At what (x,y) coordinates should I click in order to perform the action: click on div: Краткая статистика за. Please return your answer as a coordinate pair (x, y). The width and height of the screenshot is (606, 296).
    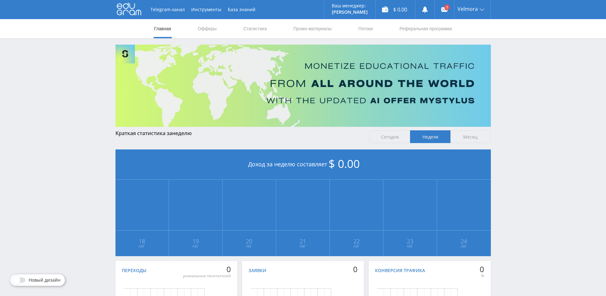
    Looking at the image, I should click on (240, 133).